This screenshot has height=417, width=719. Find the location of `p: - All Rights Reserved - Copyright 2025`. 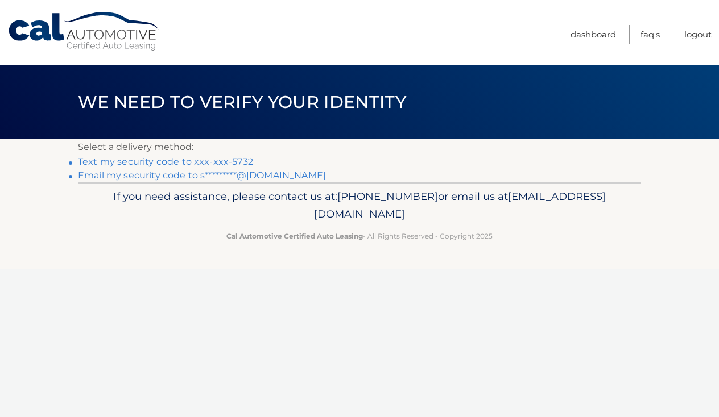

p: - All Rights Reserved - Copyright 2025 is located at coordinates (359, 236).